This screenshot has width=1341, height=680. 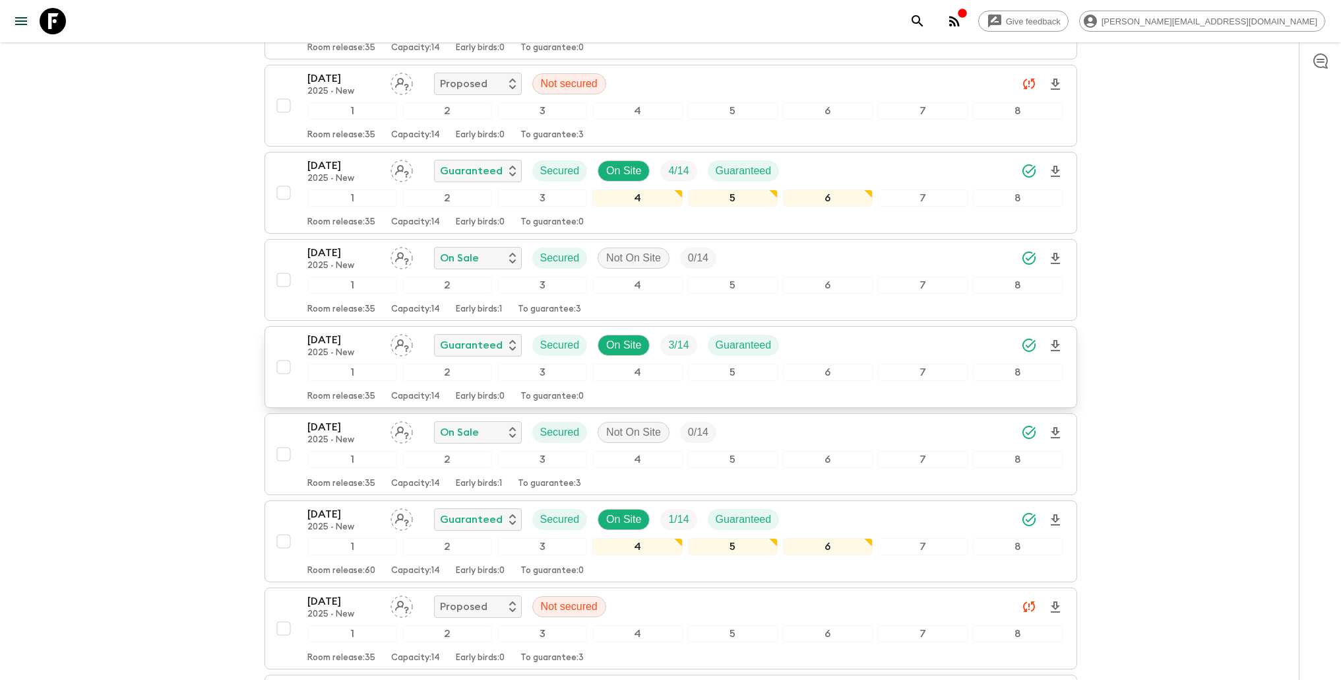 I want to click on svg: Unable to sync - Check prices and secured, so click(x=1029, y=606).